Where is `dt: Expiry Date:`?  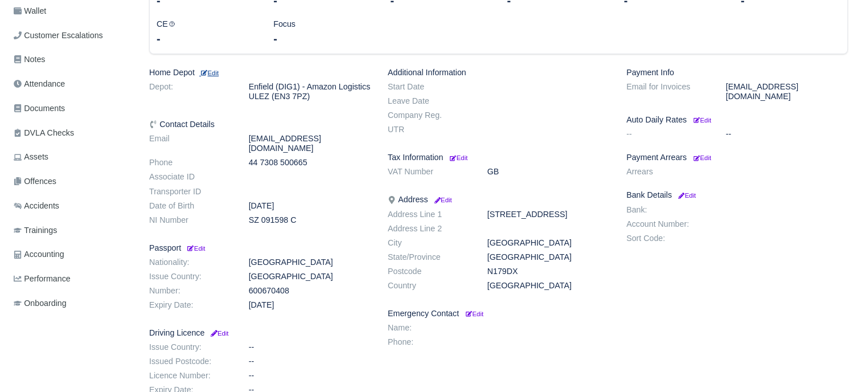
dt: Expiry Date: is located at coordinates (190, 305).